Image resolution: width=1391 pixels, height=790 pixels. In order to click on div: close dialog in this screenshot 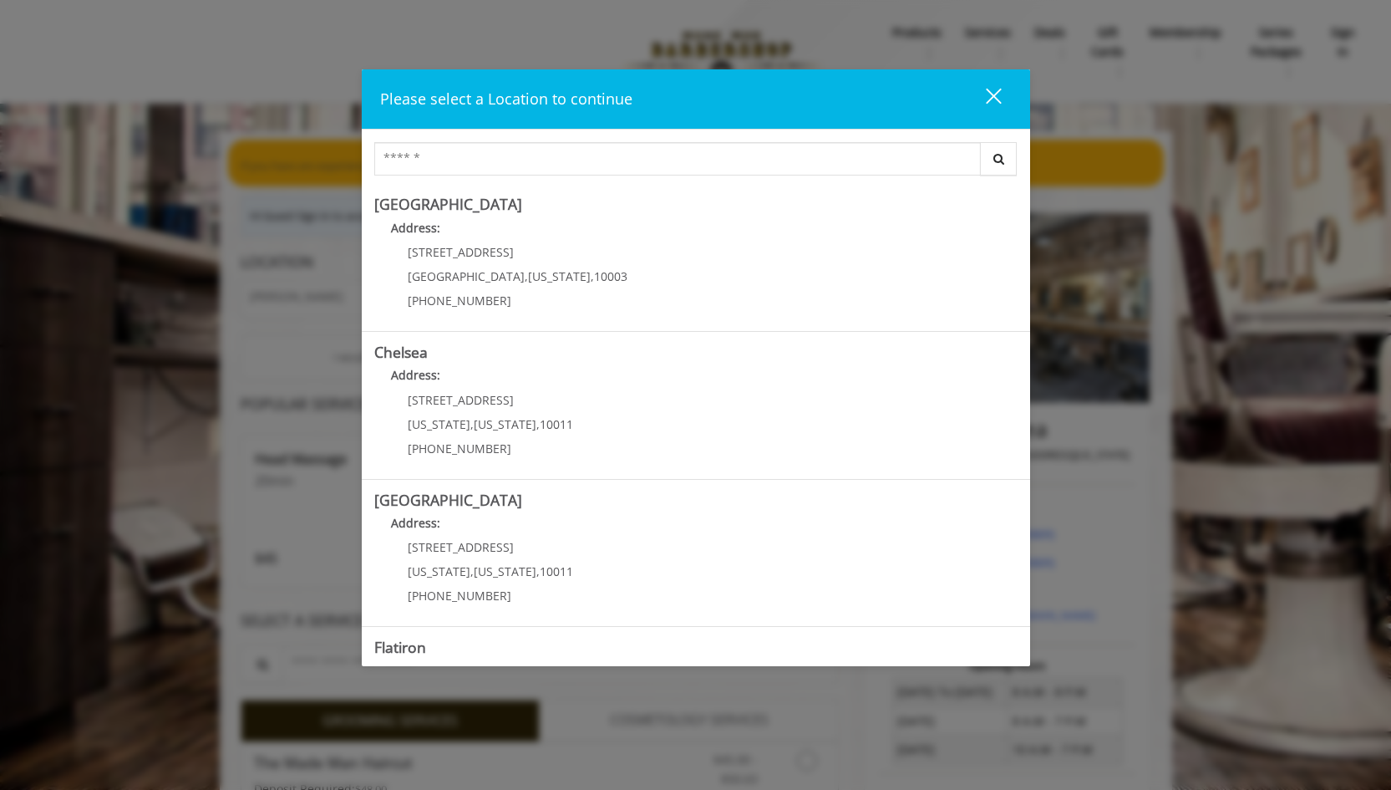, I will do `click(984, 99)`.